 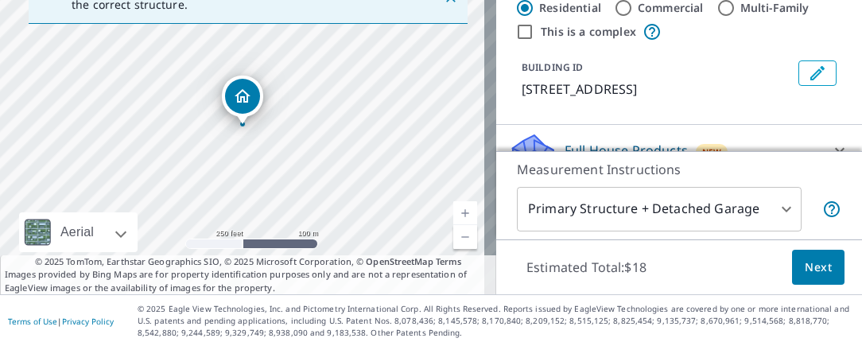 I want to click on div: Primary Structure + Detached Garage, so click(x=659, y=209).